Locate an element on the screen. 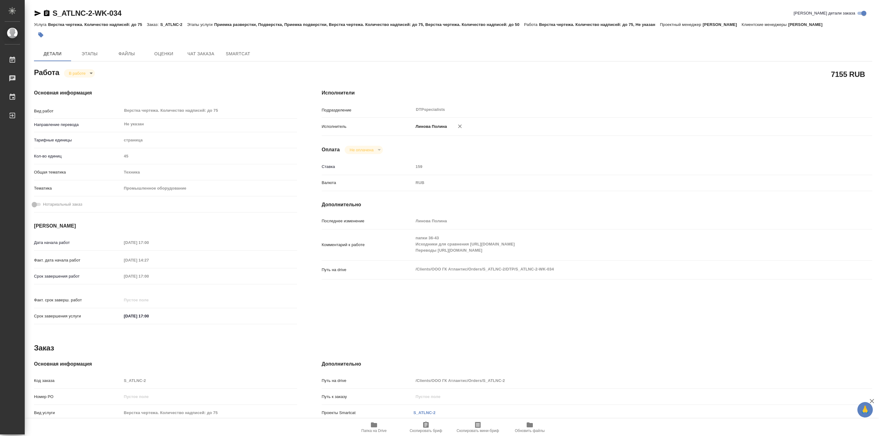 Image resolution: width=879 pixels, height=436 pixels. p: Услуга is located at coordinates (41, 24).